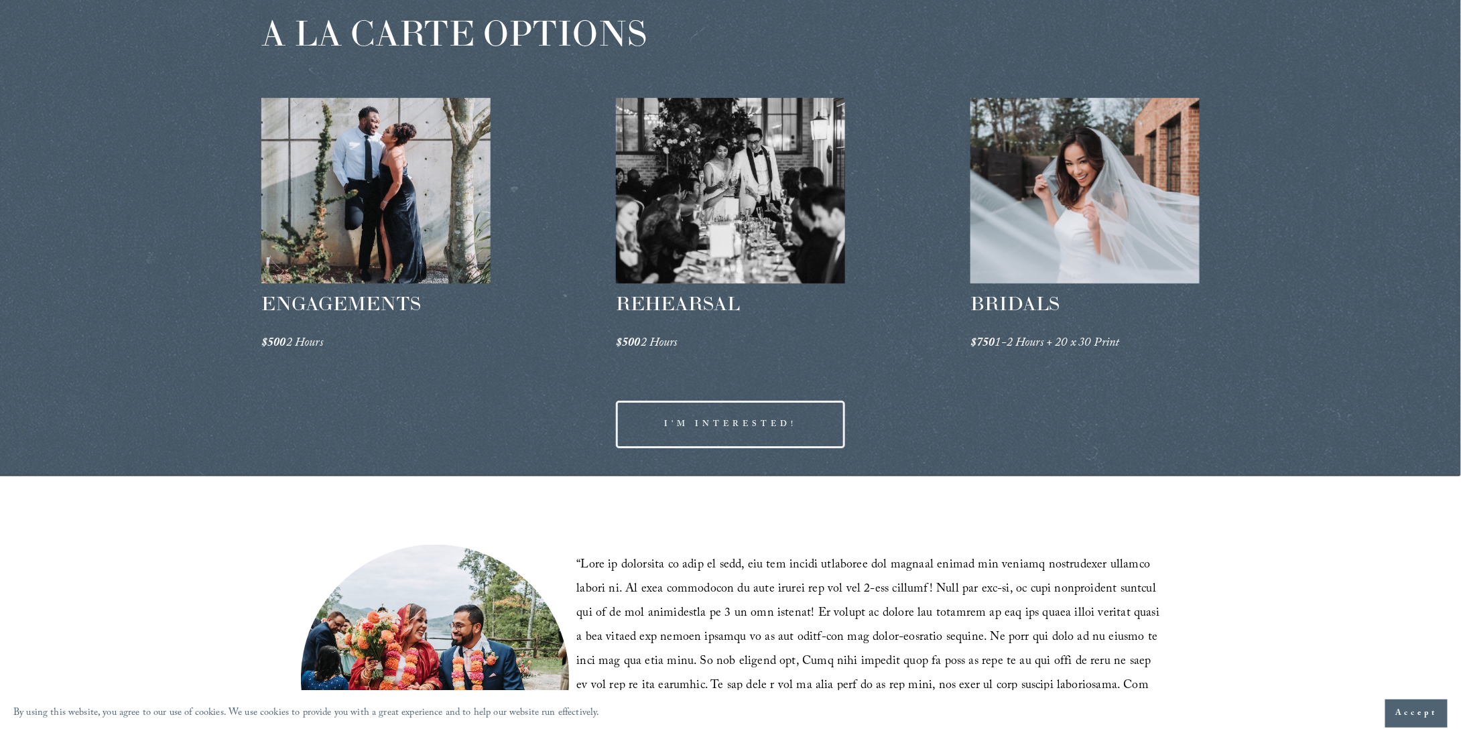 Image resolution: width=1461 pixels, height=737 pixels. Describe the element at coordinates (1014, 303) in the screenshot. I see `span: BRIDALS` at that location.